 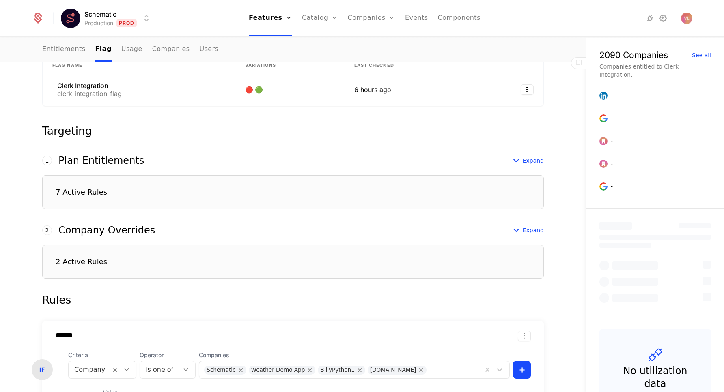 What do you see at coordinates (310, 370) in the screenshot?
I see `div: Remove Weather Demo App` at bounding box center [310, 370].